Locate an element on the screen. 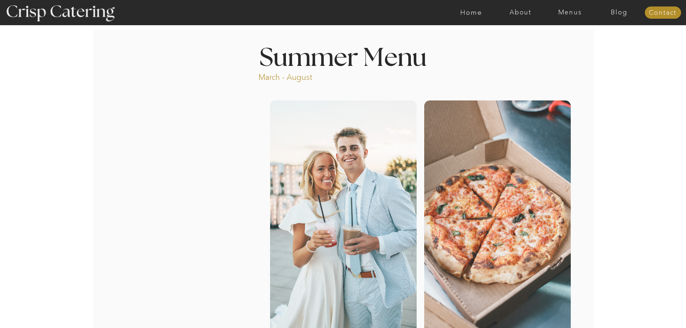 The image size is (686, 328). a: Blog is located at coordinates (619, 13).